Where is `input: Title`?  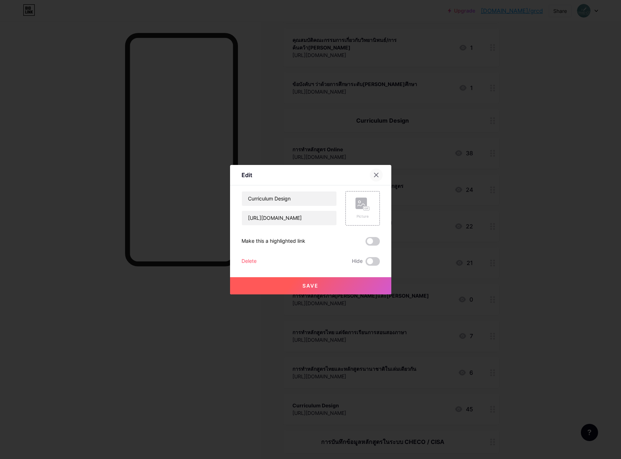
input: Title is located at coordinates (289, 199).